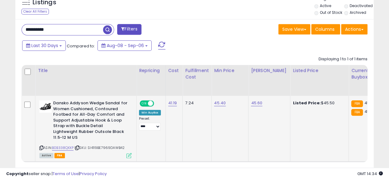  I want to click on button: Save View, so click(294, 29).